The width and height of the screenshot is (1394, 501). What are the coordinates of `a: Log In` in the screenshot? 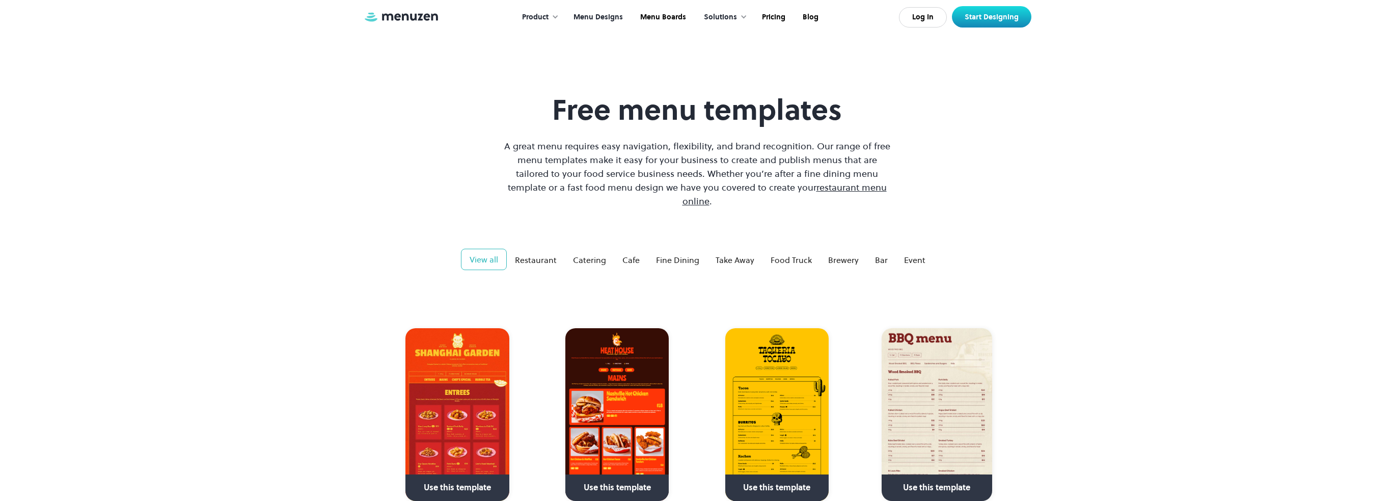 It's located at (923, 17).